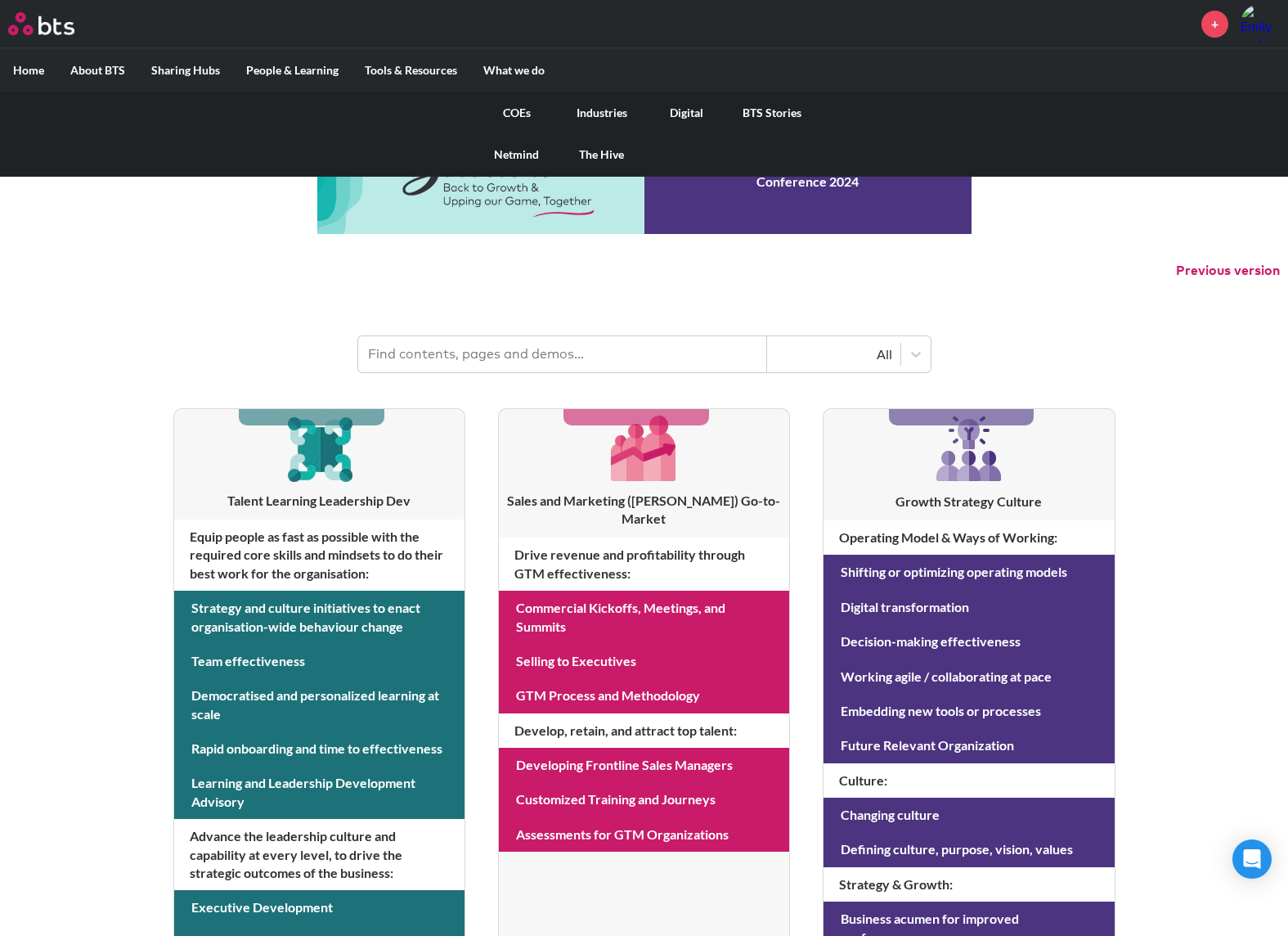 The height and width of the screenshot is (936, 1288). What do you see at coordinates (644, 564) in the screenshot?
I see `h4: Drive revenue and profitability through GTM effectiveness :` at bounding box center [644, 564].